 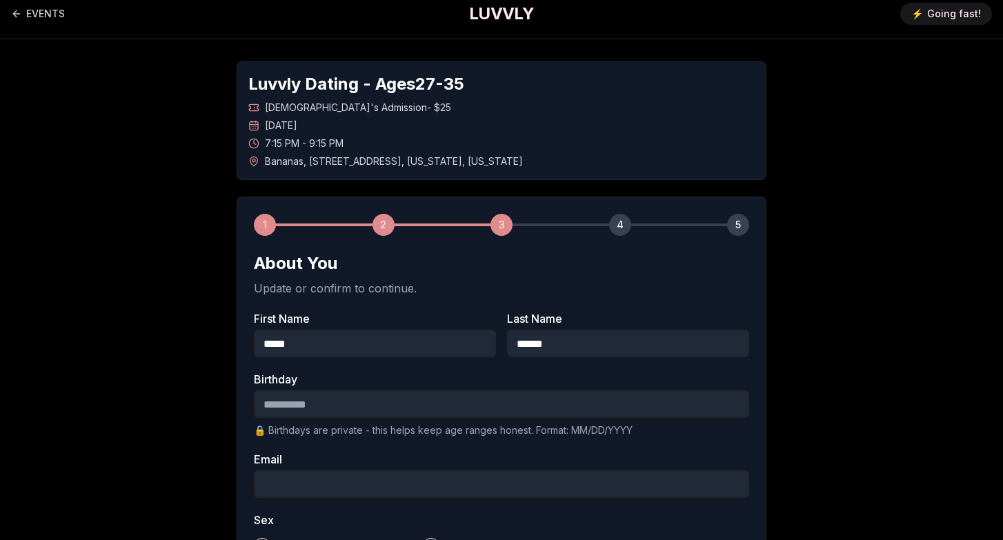 I want to click on div: 5, so click(x=738, y=225).